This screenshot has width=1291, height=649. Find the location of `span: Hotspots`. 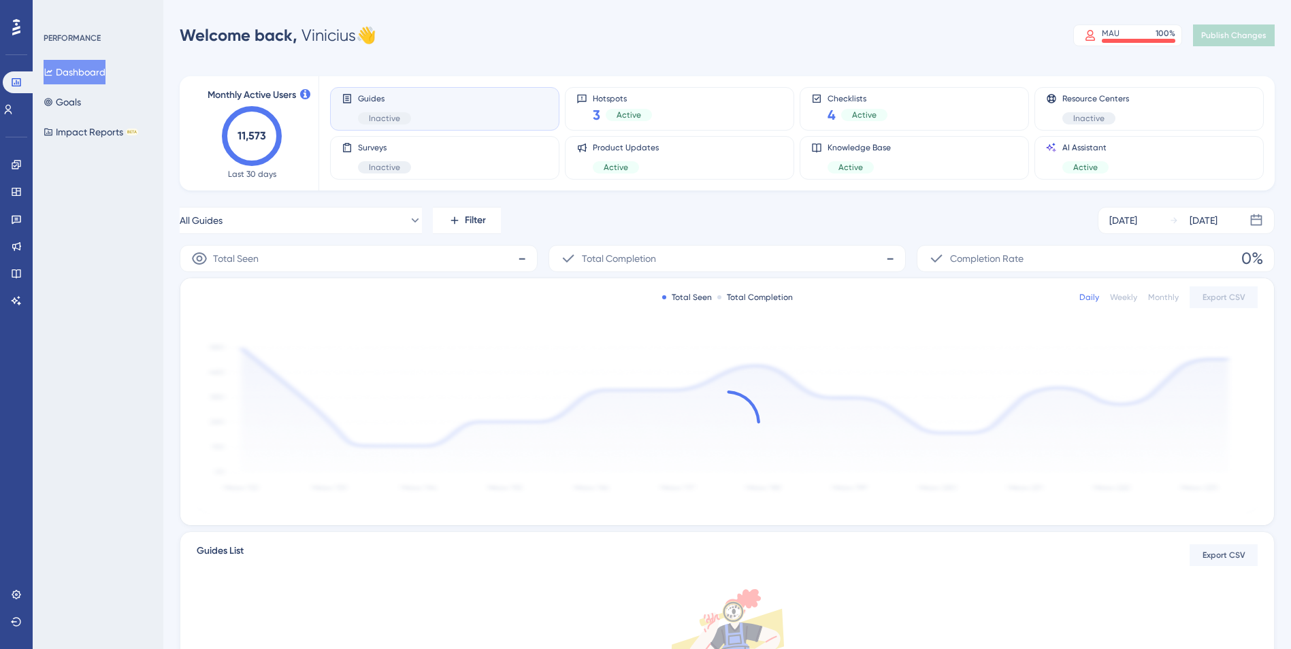

span: Hotspots is located at coordinates (622, 98).